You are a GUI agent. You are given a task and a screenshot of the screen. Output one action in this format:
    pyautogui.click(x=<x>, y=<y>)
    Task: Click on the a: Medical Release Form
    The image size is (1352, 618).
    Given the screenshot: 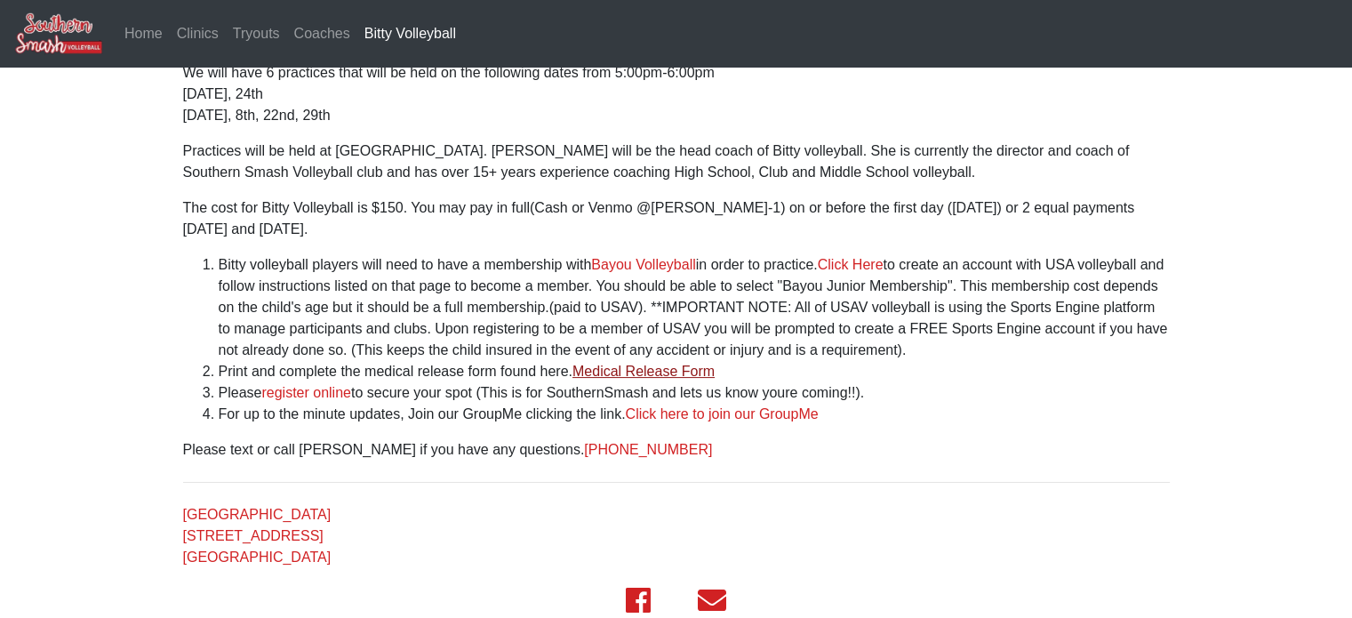 What is the action you would take?
    pyautogui.click(x=643, y=371)
    